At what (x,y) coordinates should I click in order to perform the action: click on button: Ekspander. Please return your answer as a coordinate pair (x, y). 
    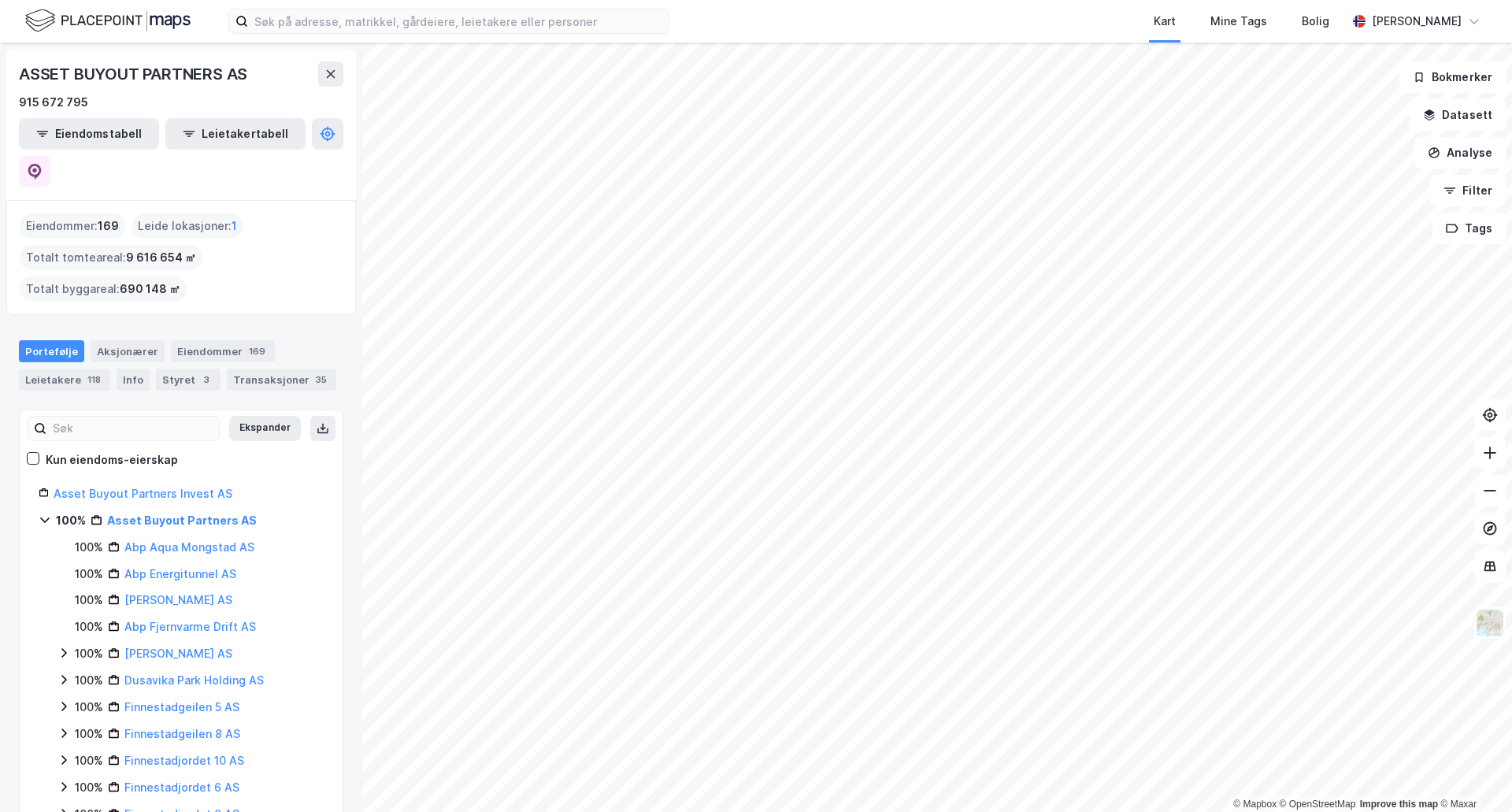
    Looking at the image, I should click on (265, 428).